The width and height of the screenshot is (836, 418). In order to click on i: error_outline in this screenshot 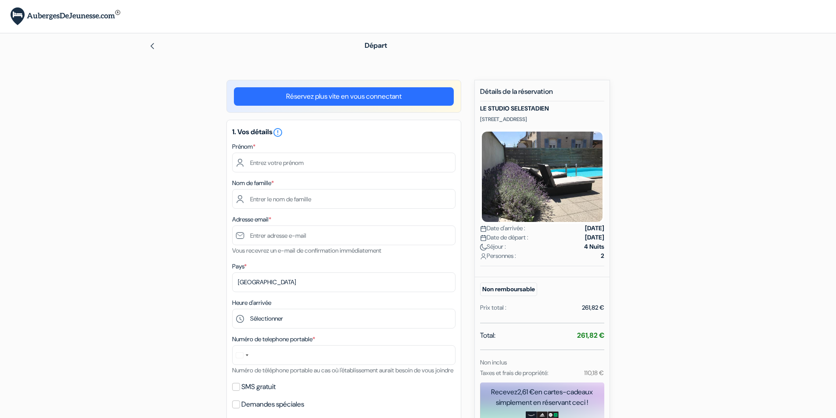, I will do `click(278, 133)`.